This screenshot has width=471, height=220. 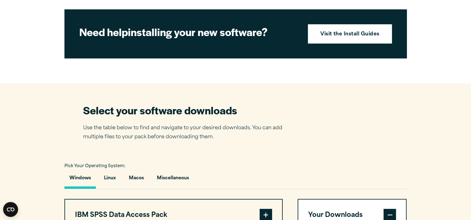 I want to click on span: Pick Your Operating System:, so click(x=95, y=166).